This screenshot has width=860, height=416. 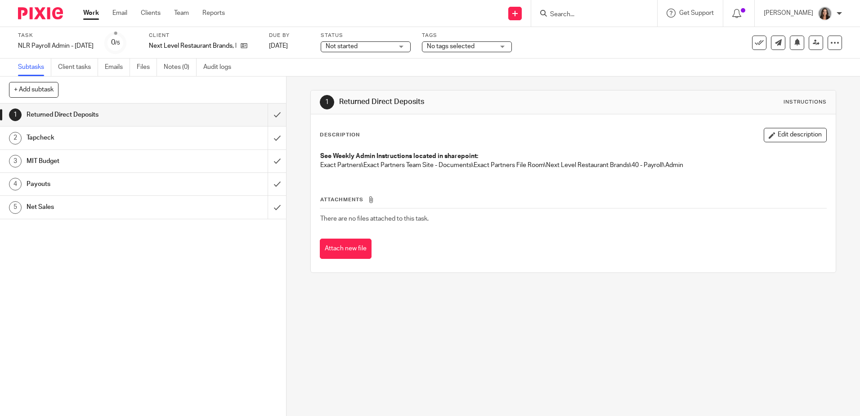 I want to click on span: Attachments, so click(x=342, y=199).